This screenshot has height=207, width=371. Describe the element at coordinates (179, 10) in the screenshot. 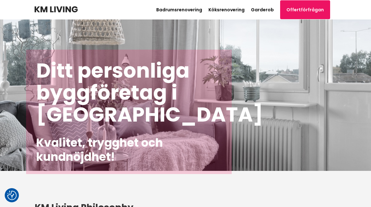

I see `a: Badrumsrenovering` at that location.